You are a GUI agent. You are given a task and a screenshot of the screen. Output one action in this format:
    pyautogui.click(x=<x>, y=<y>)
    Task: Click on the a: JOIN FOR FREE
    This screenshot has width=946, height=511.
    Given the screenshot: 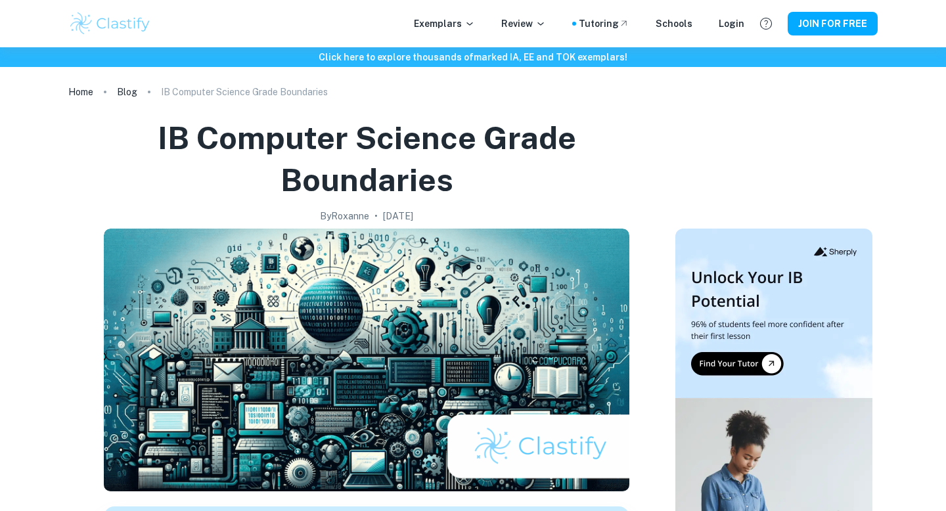 What is the action you would take?
    pyautogui.click(x=832, y=24)
    